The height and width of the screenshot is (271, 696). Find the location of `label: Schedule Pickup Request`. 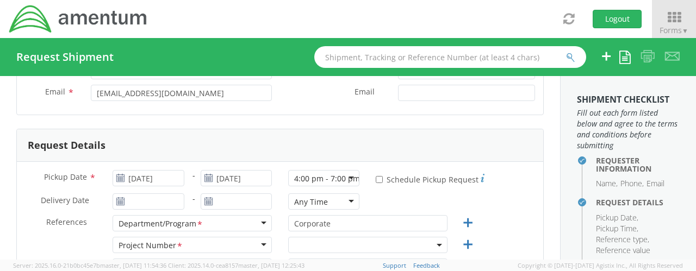

label: Schedule Pickup Request is located at coordinates (430, 179).